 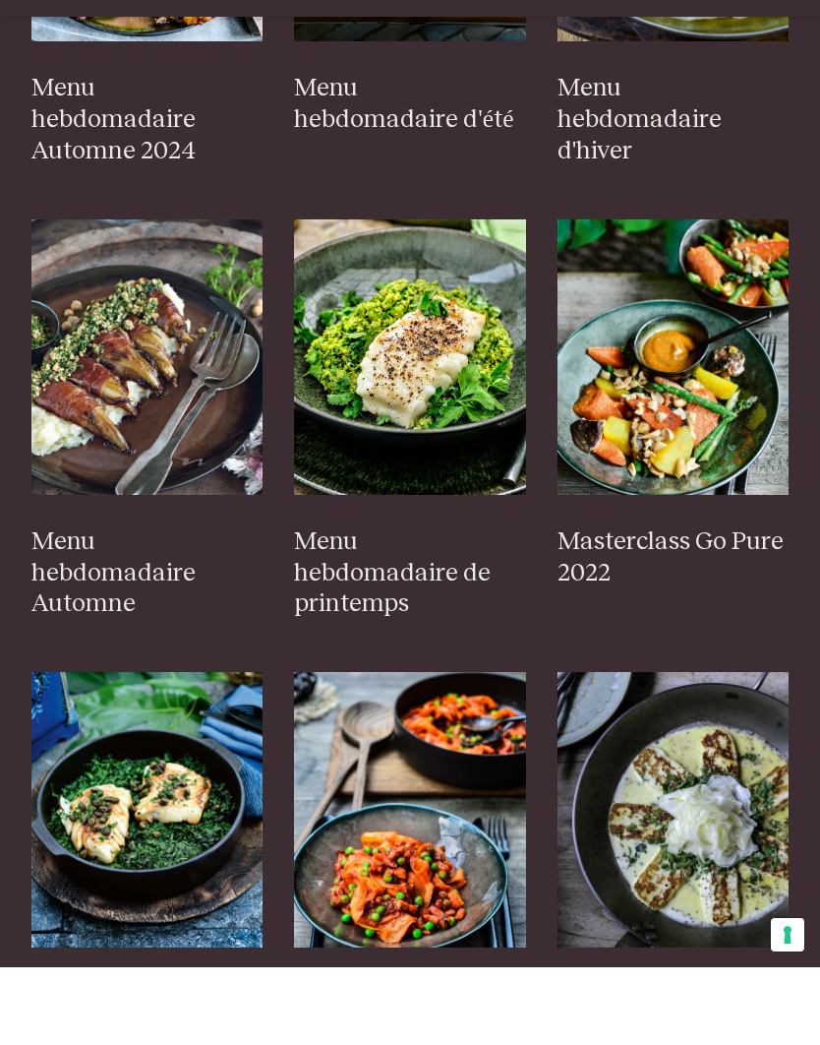 What do you see at coordinates (706, 44) in the screenshot?
I see `a: EN` at bounding box center [706, 44].